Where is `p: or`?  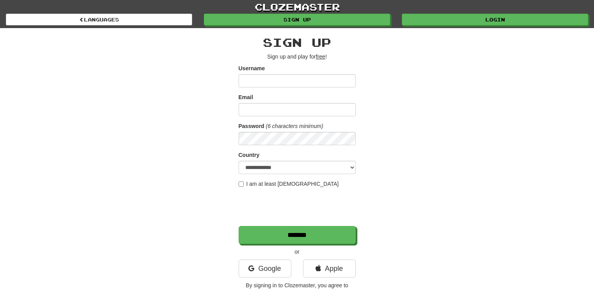
p: or is located at coordinates (297, 252).